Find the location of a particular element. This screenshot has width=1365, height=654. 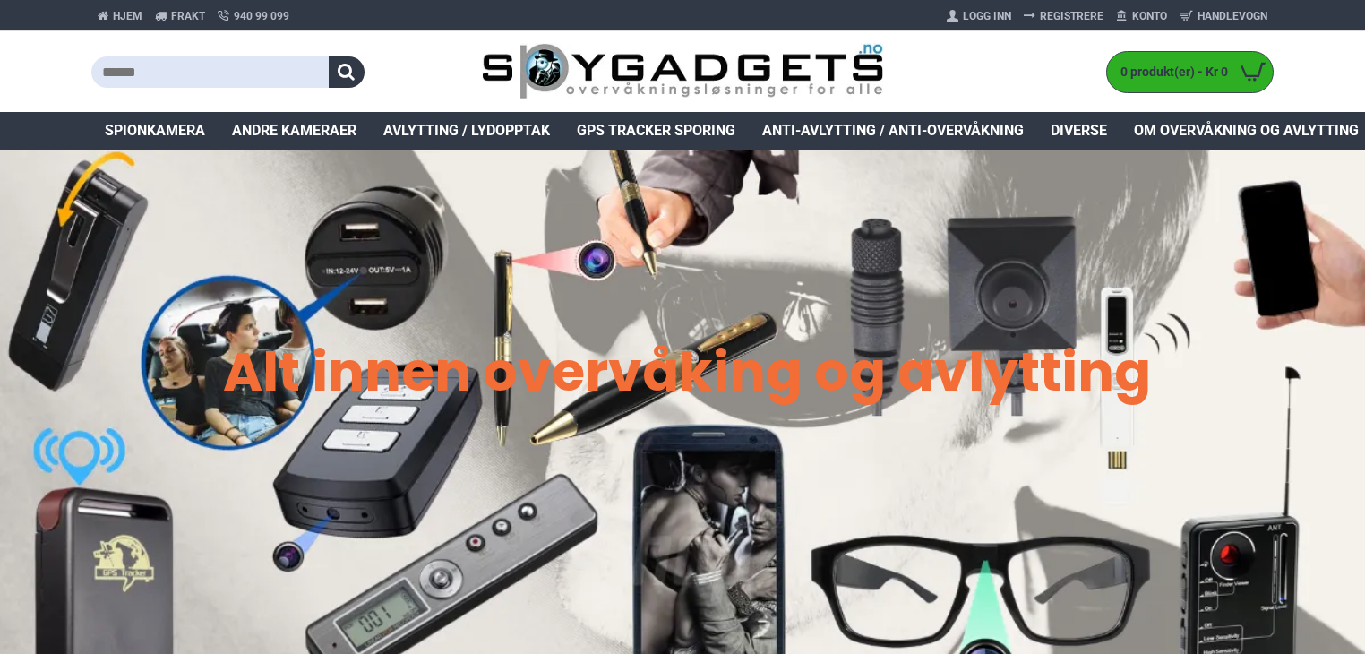

span: Om overvåkning og avlytting is located at coordinates (1246, 131).